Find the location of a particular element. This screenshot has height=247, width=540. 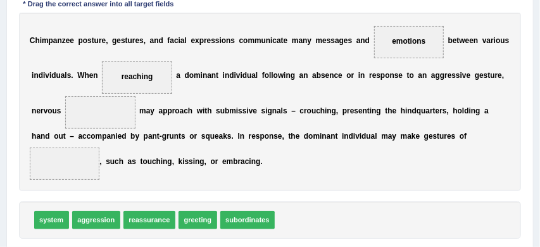

b: y is located at coordinates (152, 110).